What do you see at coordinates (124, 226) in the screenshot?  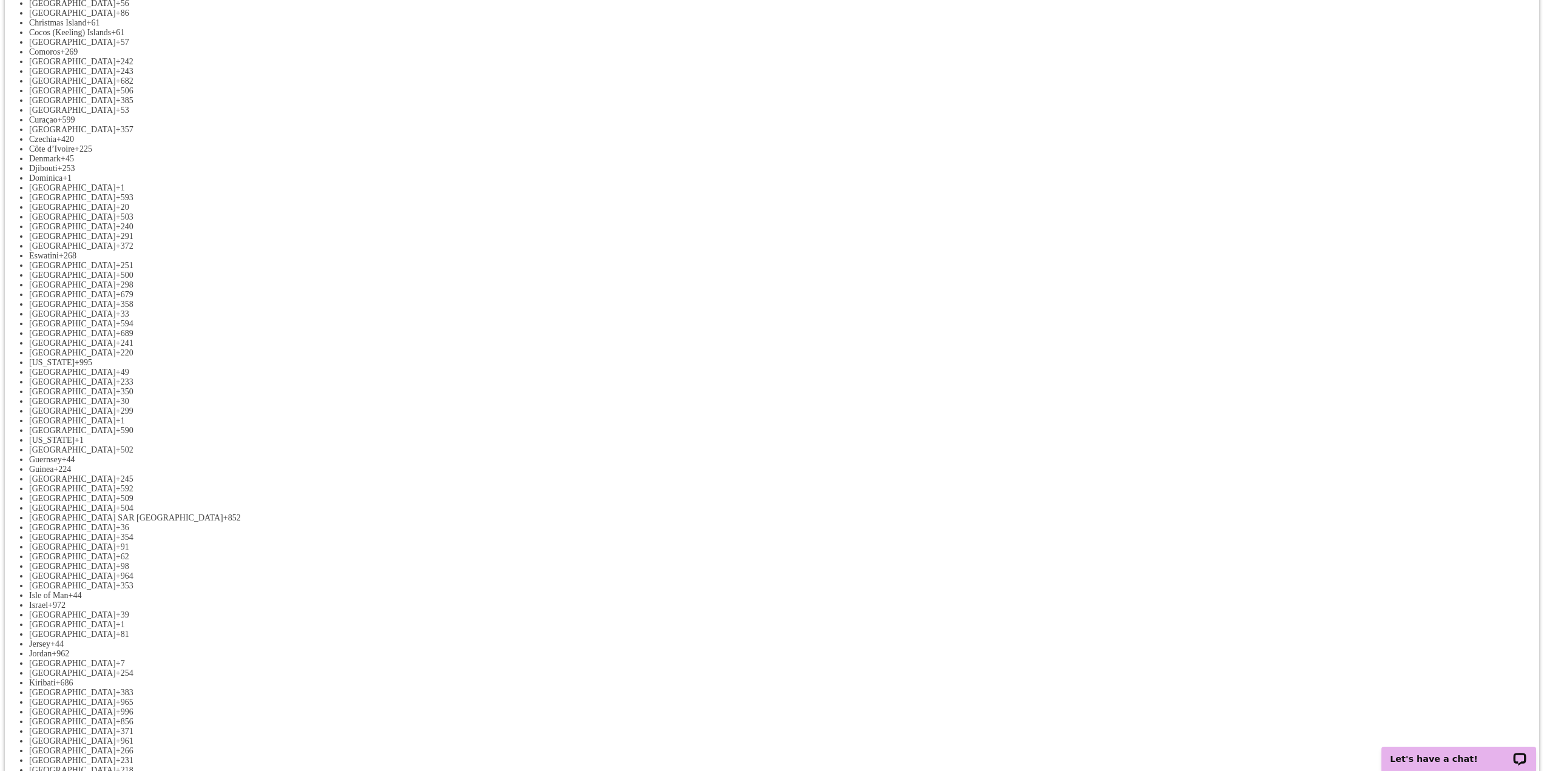 I see `span: +240` at bounding box center [124, 226].